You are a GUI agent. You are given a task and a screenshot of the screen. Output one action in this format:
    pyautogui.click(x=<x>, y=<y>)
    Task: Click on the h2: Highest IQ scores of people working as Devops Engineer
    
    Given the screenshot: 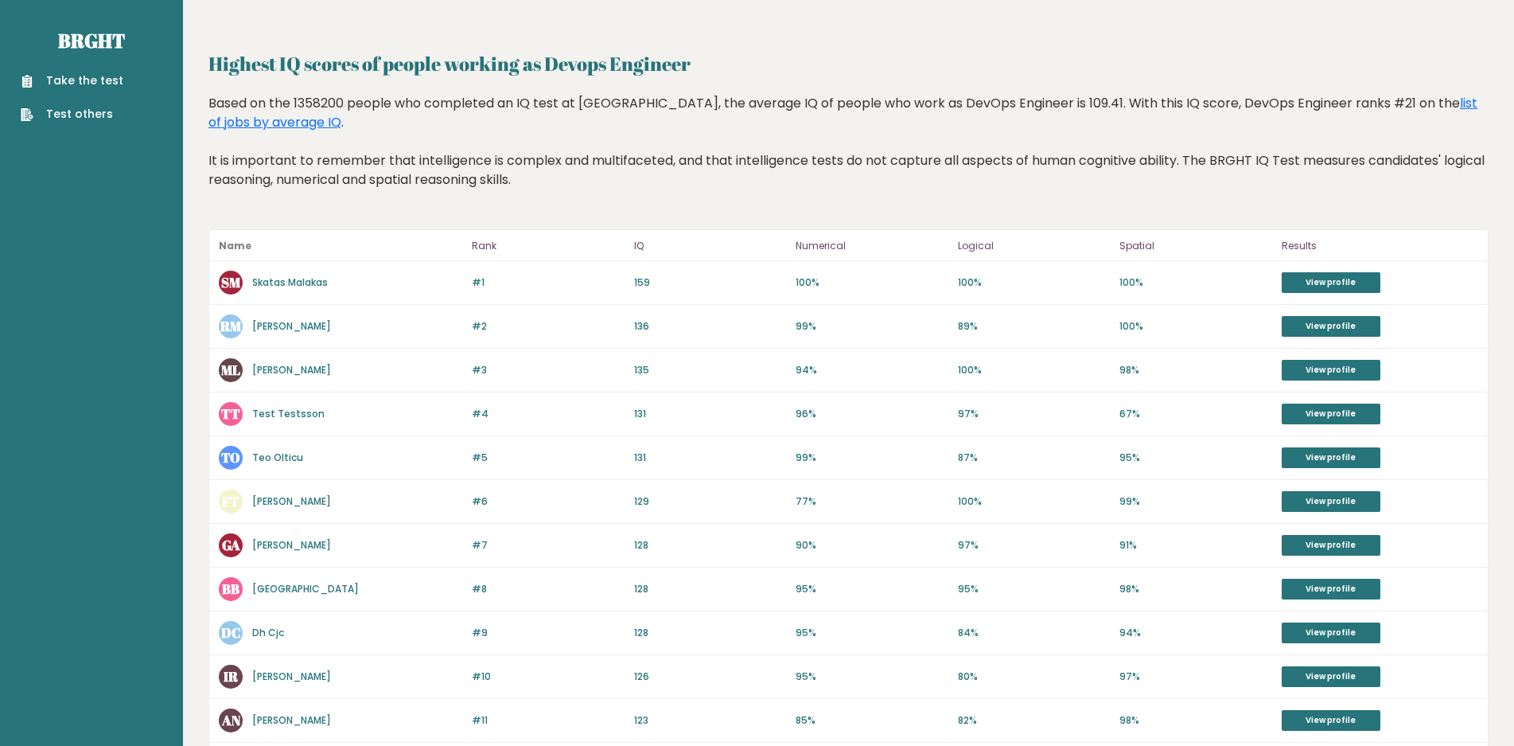 What is the action you would take?
    pyautogui.click(x=848, y=64)
    